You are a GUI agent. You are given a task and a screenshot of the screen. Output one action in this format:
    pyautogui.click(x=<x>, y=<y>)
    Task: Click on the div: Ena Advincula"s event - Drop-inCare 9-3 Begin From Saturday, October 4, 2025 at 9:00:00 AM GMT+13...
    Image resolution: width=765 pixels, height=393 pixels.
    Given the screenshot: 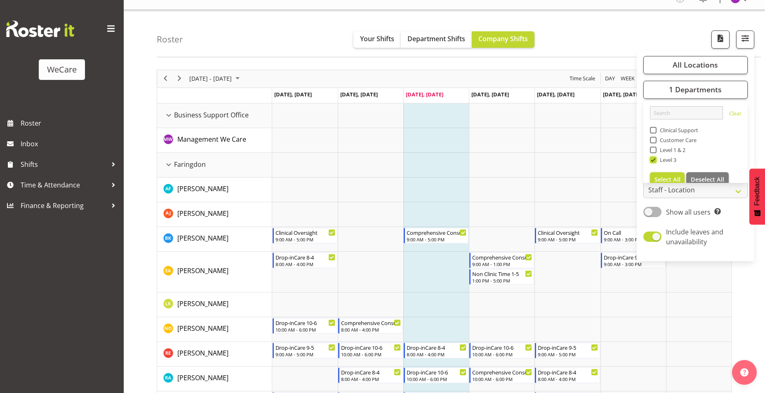 What is the action you would take?
    pyautogui.click(x=633, y=261)
    